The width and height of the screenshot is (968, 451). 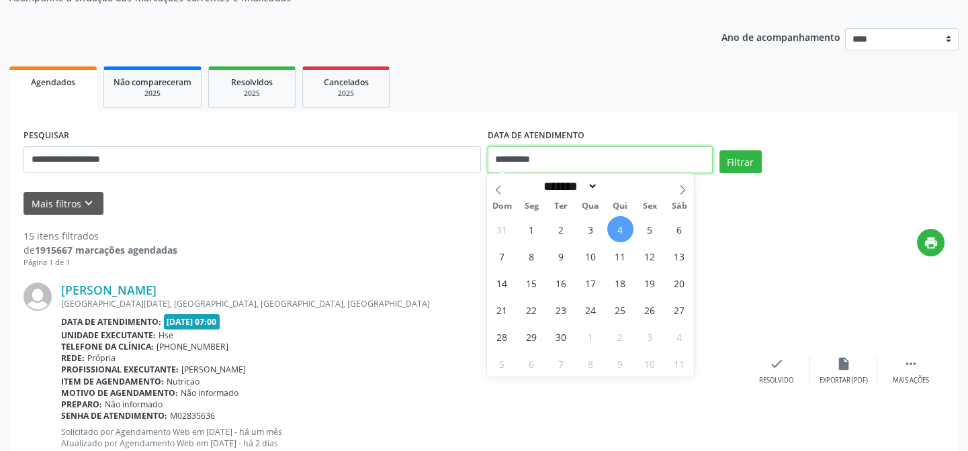 I want to click on span: Dom, so click(x=502, y=206).